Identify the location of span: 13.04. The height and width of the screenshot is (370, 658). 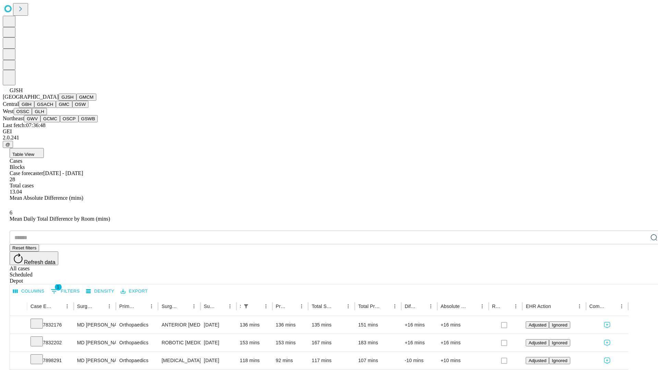
(16, 192).